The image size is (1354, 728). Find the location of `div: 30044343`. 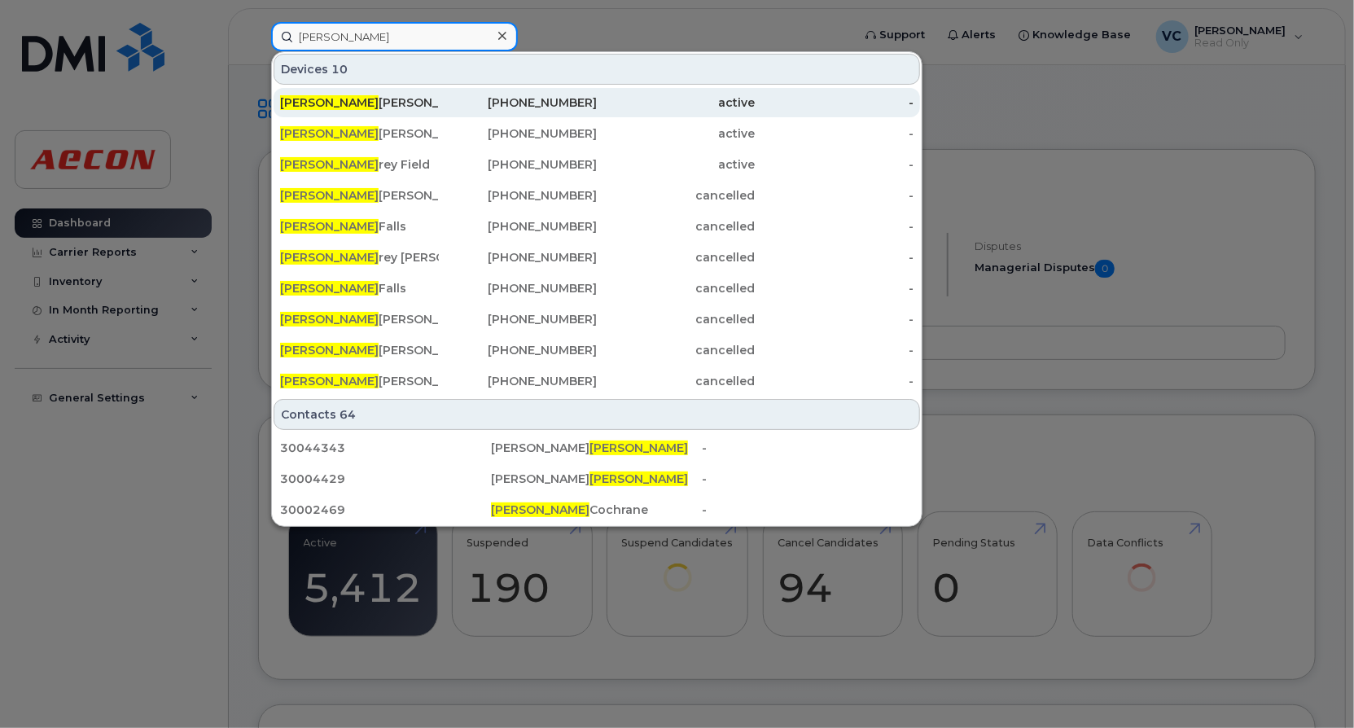

div: 30044343 is located at coordinates (385, 448).